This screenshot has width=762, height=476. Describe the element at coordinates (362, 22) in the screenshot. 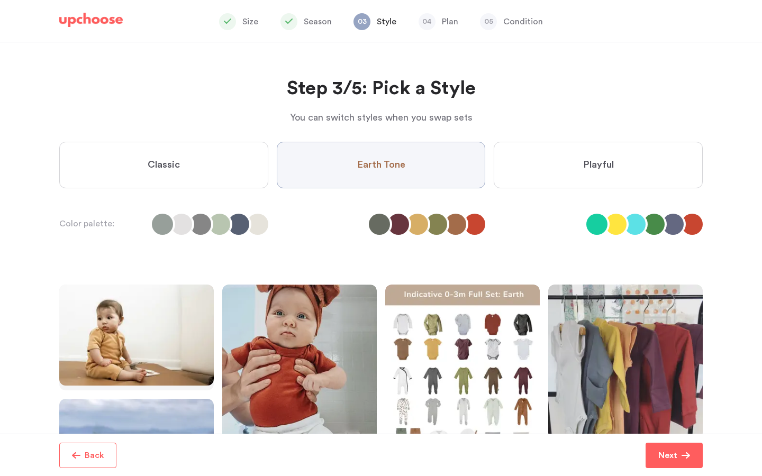

I see `span: 03` at that location.